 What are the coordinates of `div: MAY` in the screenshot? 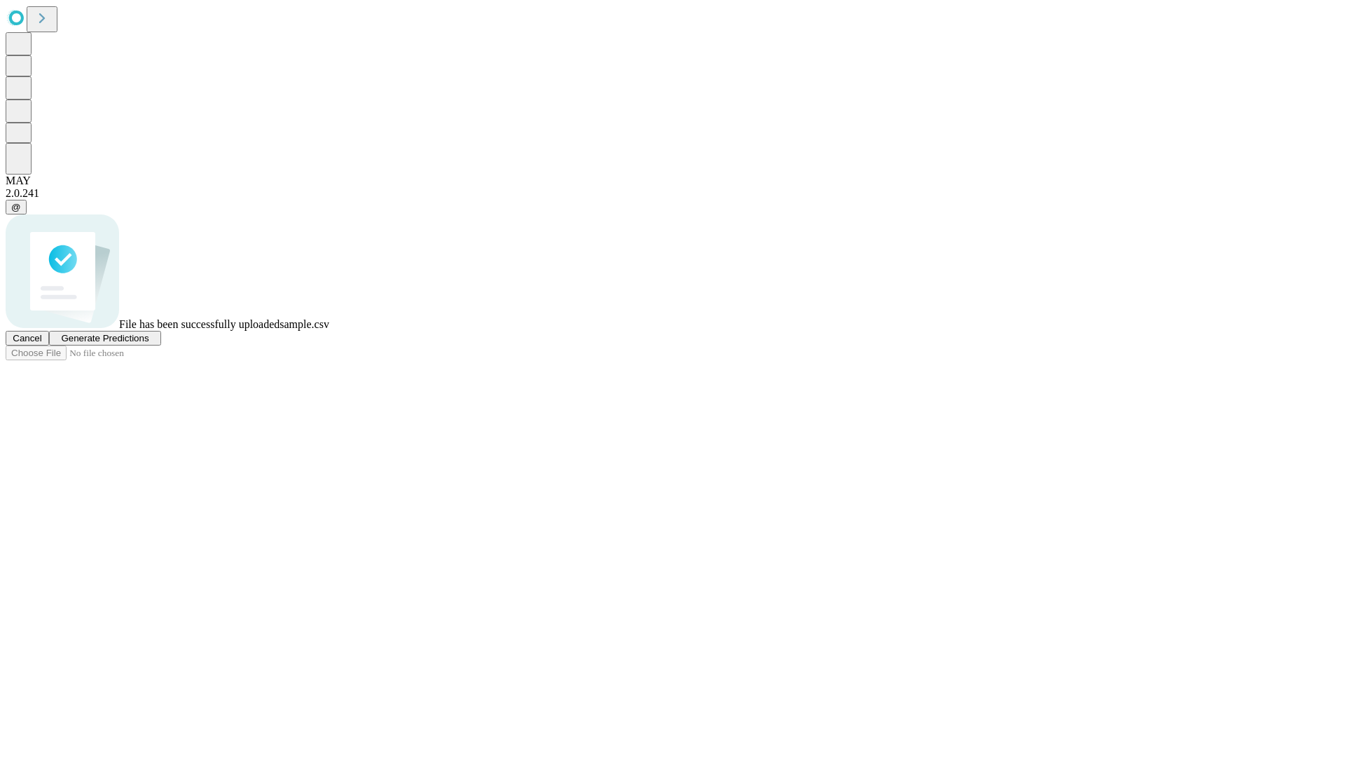 It's located at (673, 181).